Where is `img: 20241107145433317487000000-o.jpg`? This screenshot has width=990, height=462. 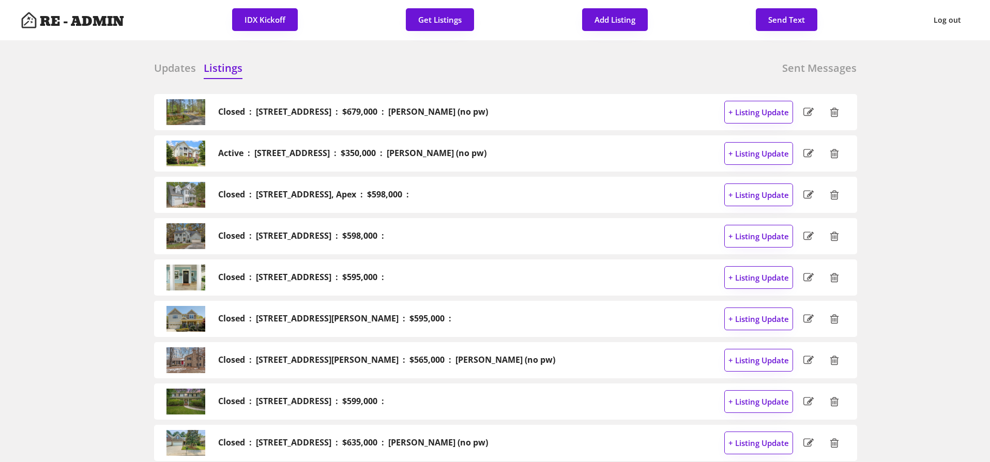
img: 20241107145433317487000000-o.jpg is located at coordinates (185, 236).